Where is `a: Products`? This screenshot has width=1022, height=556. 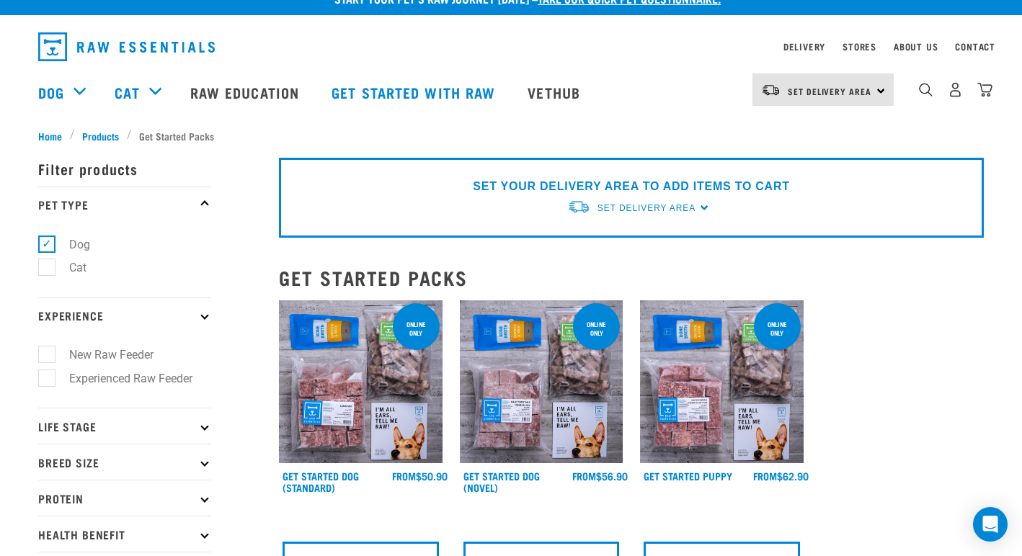 a: Products is located at coordinates (101, 135).